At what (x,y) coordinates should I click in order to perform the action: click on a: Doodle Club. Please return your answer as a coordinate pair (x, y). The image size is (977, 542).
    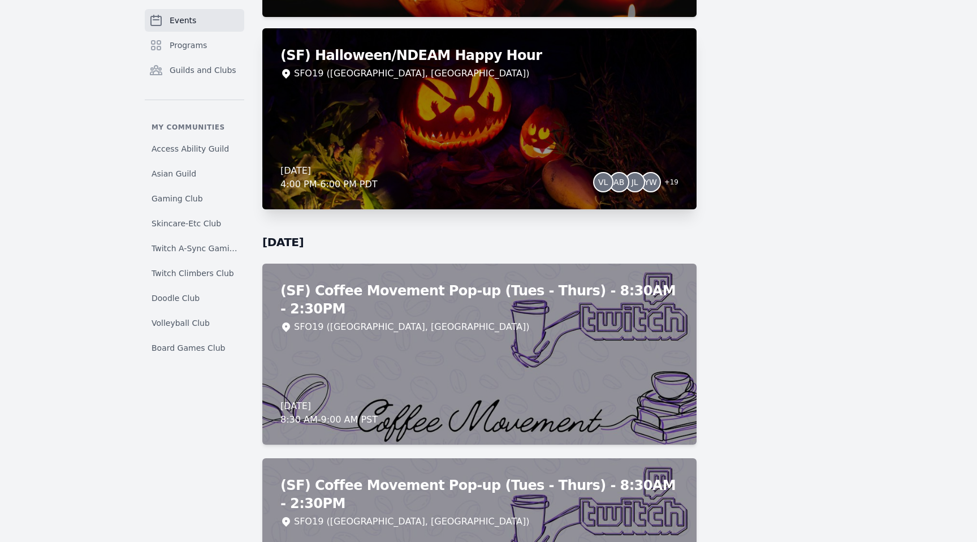
    Looking at the image, I should click on (195, 298).